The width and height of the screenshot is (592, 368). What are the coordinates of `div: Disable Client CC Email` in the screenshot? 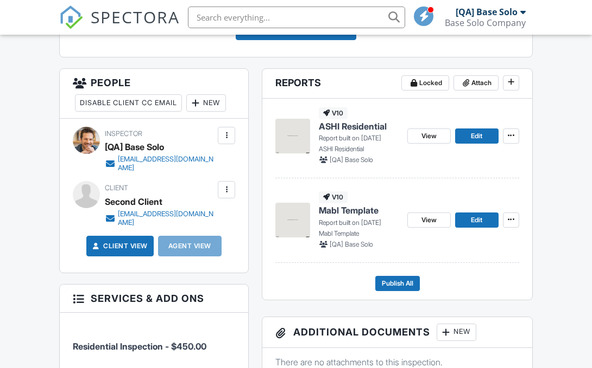 It's located at (128, 103).